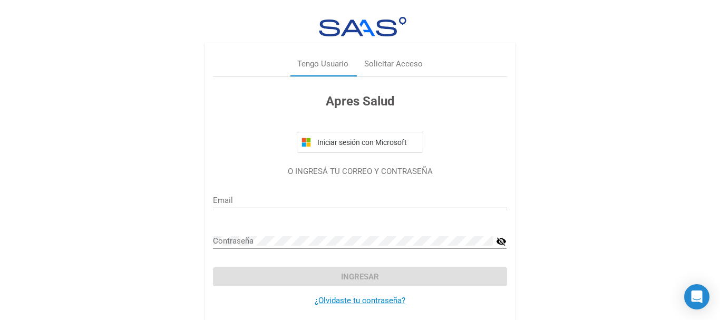  What do you see at coordinates (359, 277) in the screenshot?
I see `button: Ingresar` at bounding box center [359, 277].